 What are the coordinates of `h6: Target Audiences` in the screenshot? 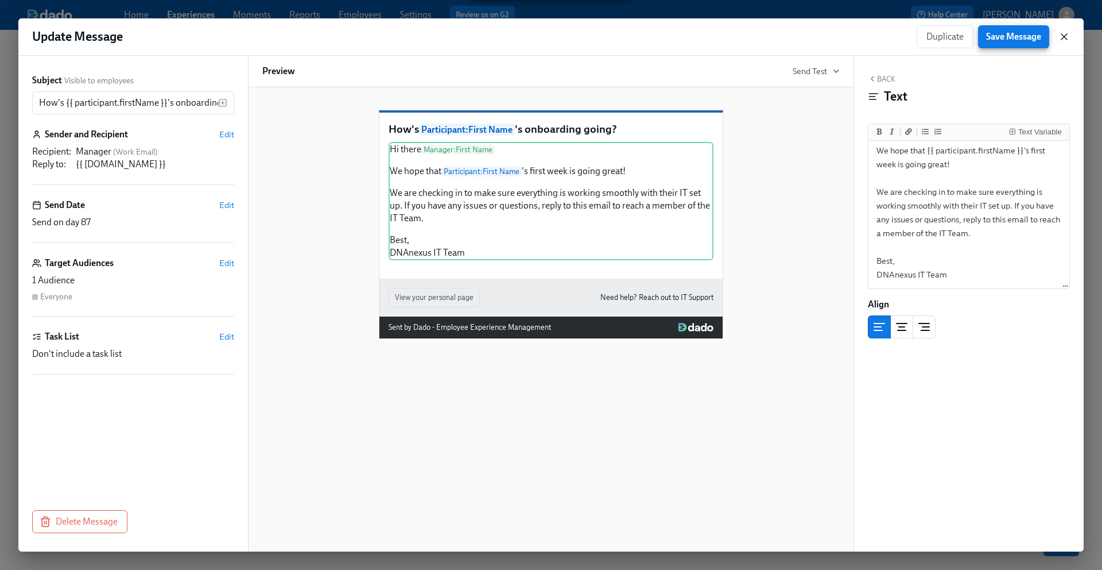 It's located at (79, 263).